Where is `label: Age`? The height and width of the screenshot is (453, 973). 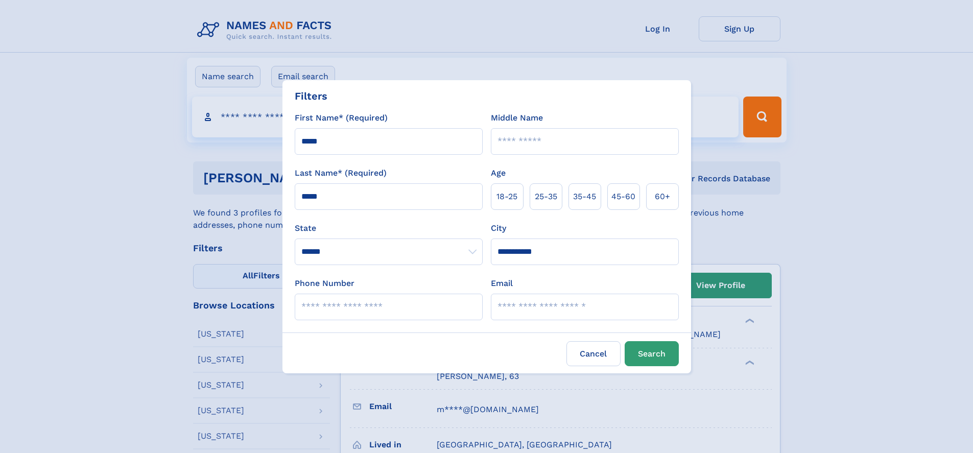 label: Age is located at coordinates (498, 173).